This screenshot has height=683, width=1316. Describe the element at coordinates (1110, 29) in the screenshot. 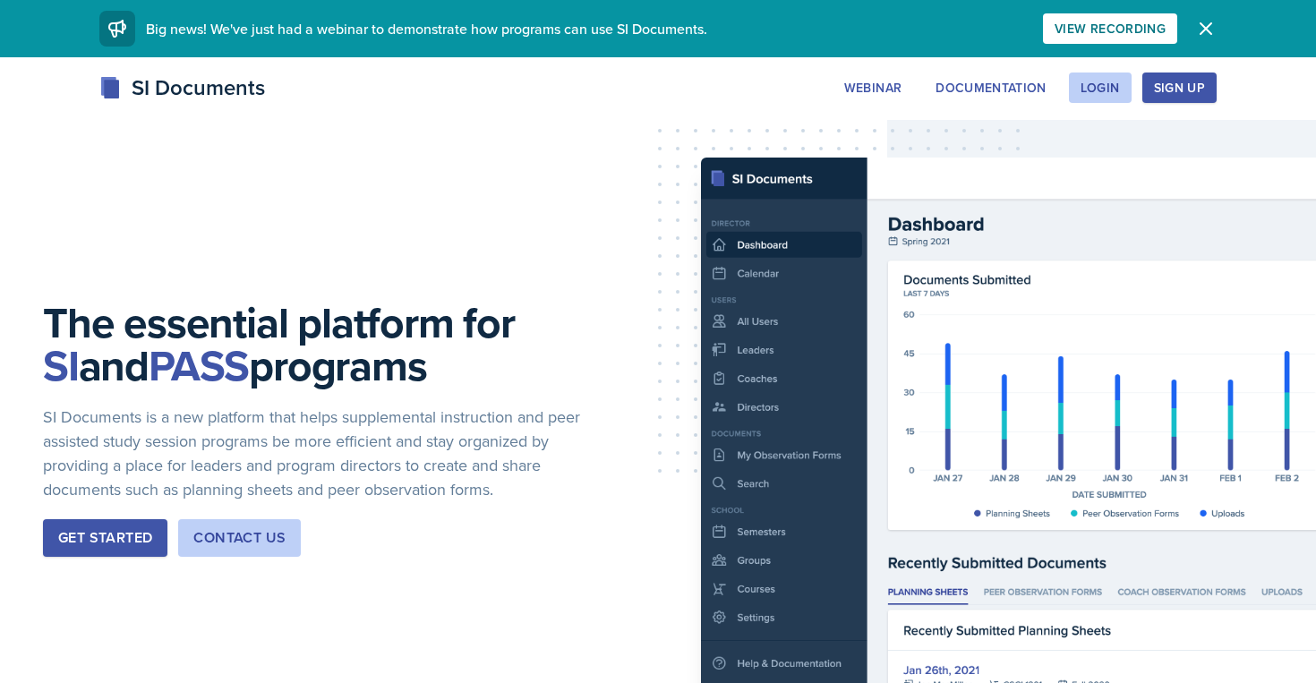

I see `button: View Recording` at that location.